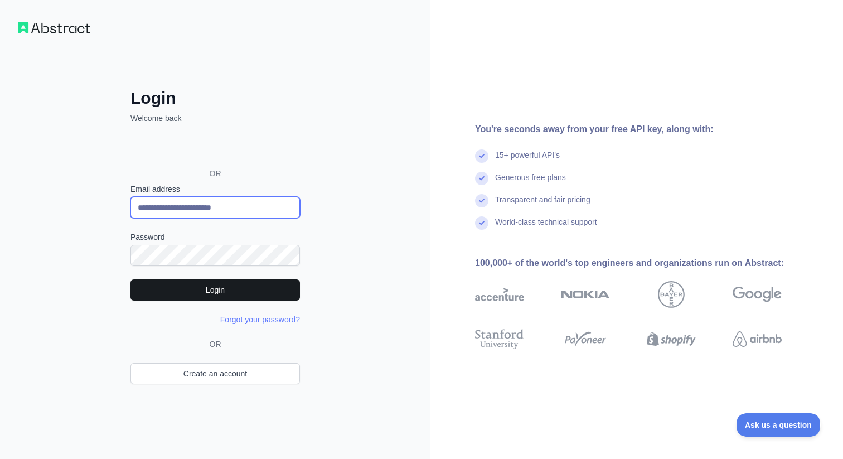  What do you see at coordinates (260, 319) in the screenshot?
I see `a: Forgot your password?` at bounding box center [260, 319].